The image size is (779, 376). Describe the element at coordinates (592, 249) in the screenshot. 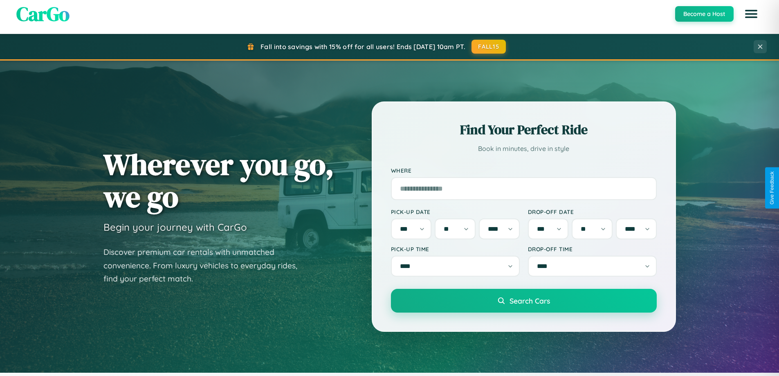

I see `label: Drop-off Time` at that location.